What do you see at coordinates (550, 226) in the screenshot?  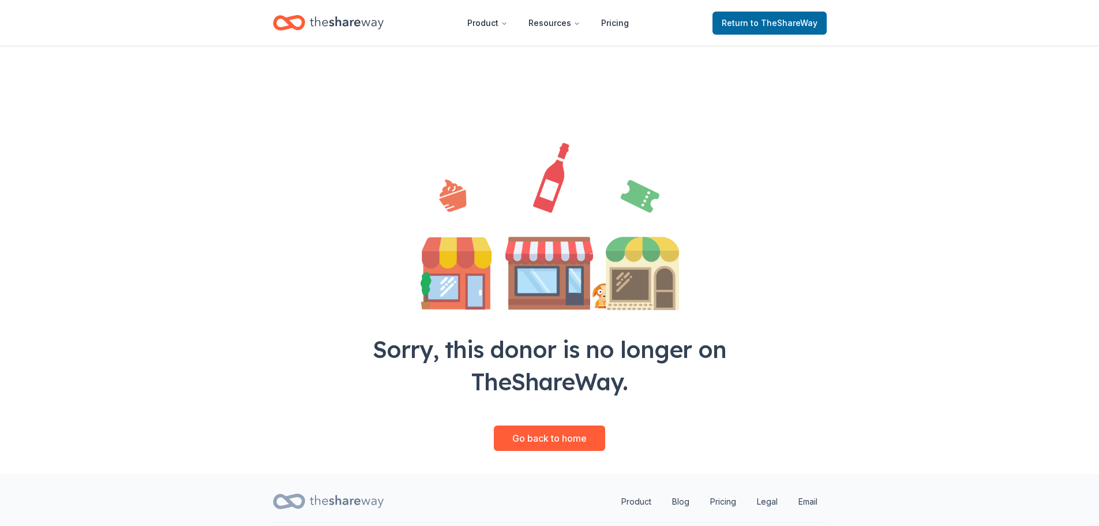 I see `img: Illustration for landing page` at bounding box center [550, 226].